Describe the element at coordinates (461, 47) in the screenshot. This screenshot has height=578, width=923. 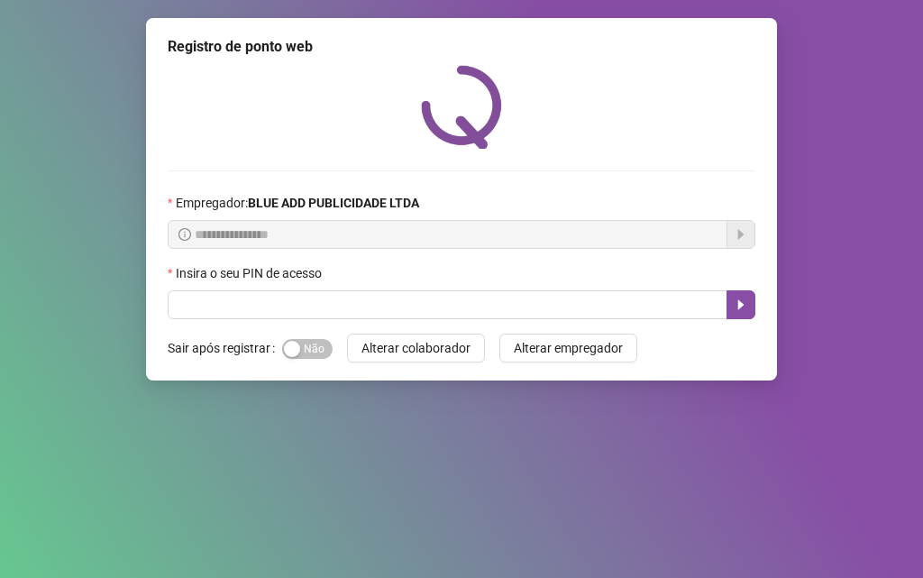
I see `div: Registro de ponto web` at that location.